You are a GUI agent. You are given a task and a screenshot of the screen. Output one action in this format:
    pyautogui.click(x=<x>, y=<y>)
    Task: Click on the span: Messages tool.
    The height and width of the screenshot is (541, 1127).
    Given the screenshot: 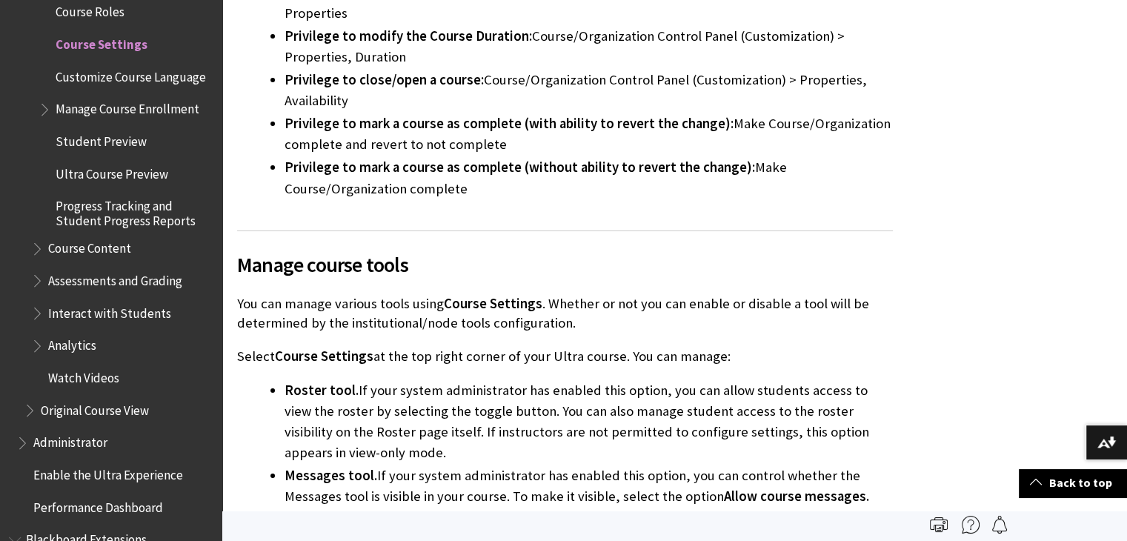 What is the action you would take?
    pyautogui.click(x=330, y=475)
    